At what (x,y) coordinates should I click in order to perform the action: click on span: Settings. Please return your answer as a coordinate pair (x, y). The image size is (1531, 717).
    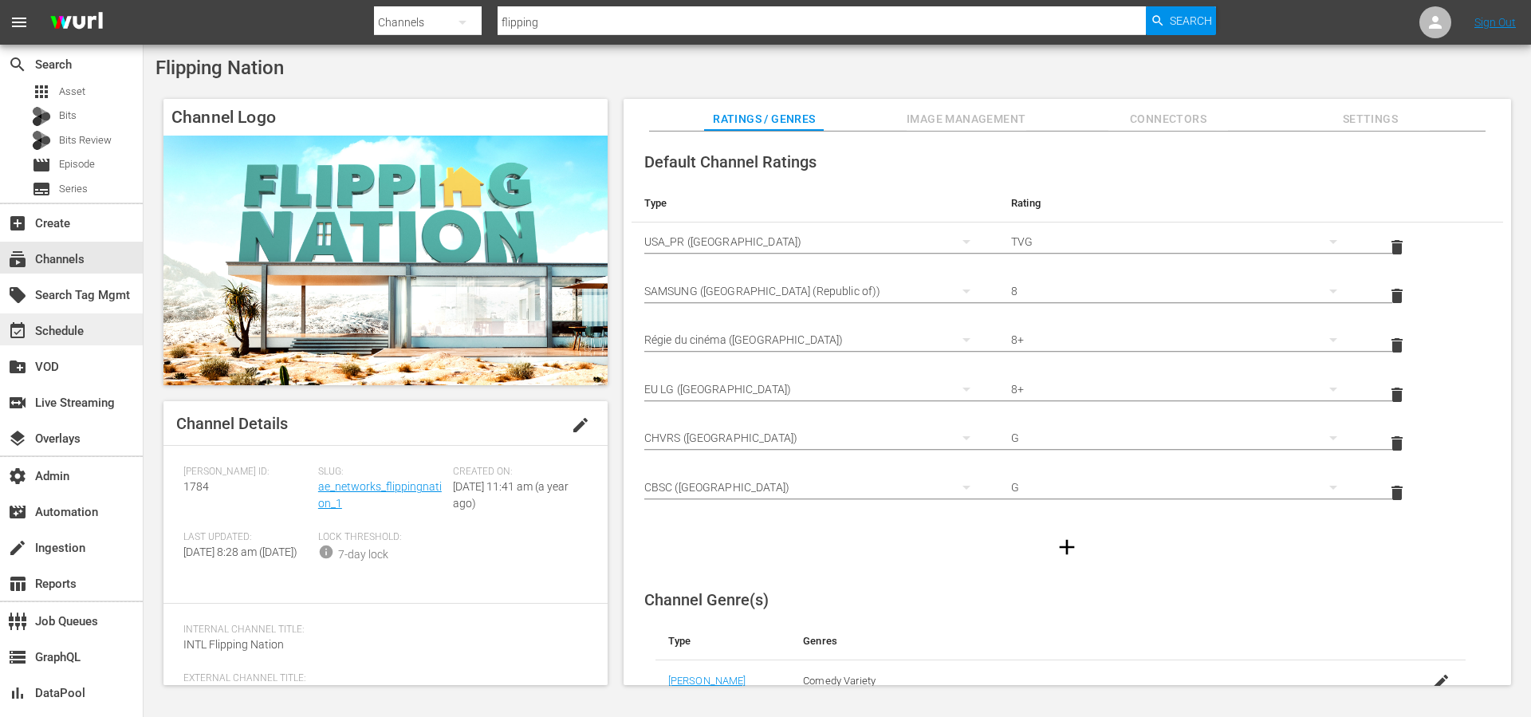
    Looking at the image, I should click on (1370, 119).